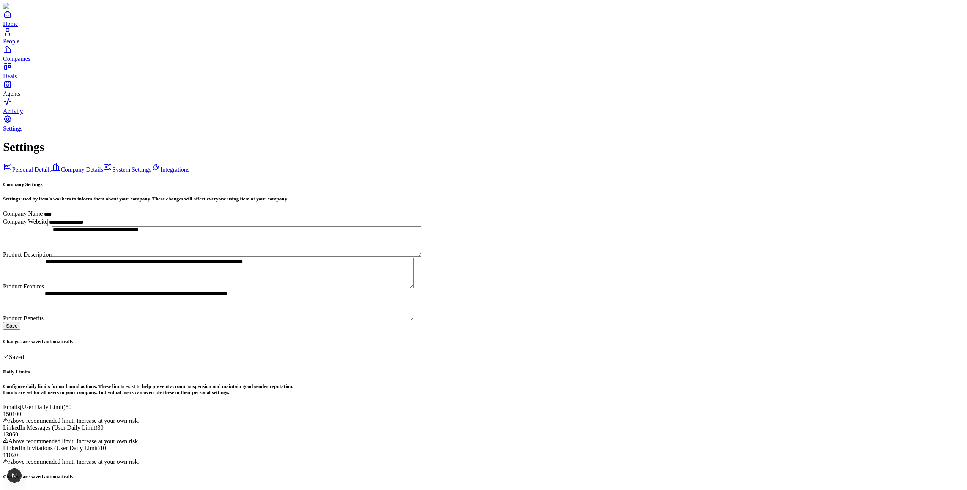 This screenshot has width=967, height=490. I want to click on label: Company Name, so click(23, 213).